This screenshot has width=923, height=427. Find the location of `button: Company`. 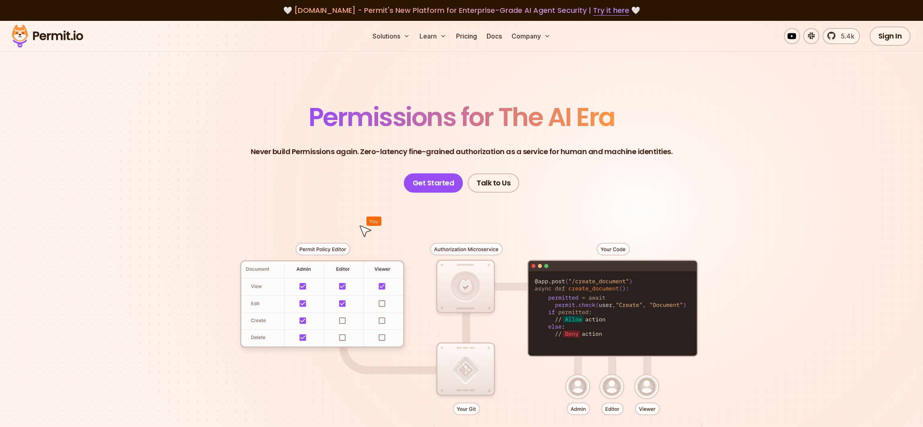

button: Company is located at coordinates (531, 36).